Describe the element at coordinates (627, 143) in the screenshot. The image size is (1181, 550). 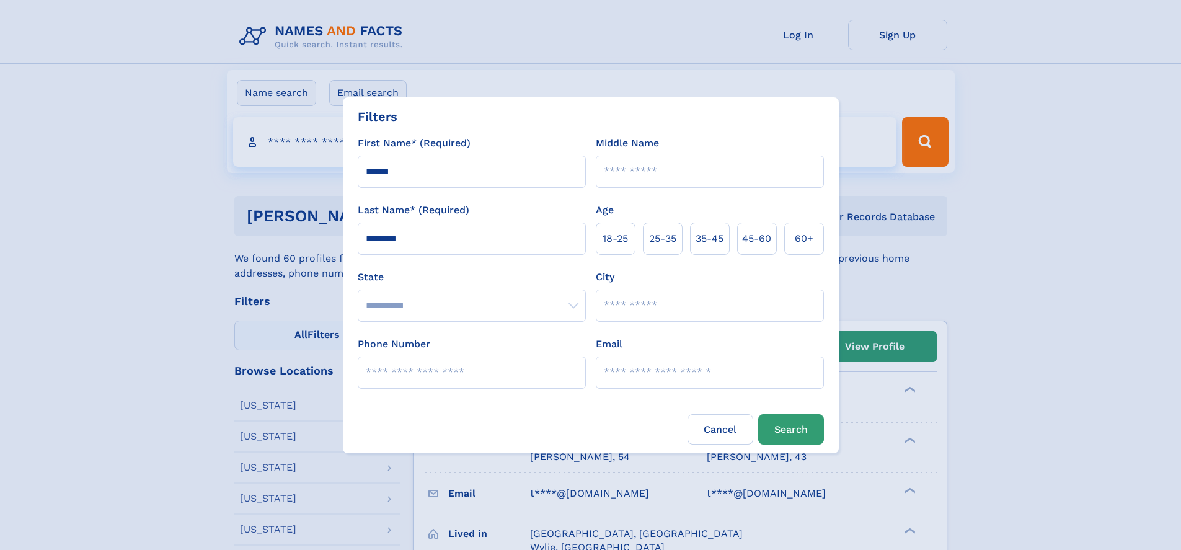
I see `label: Middle Name` at that location.